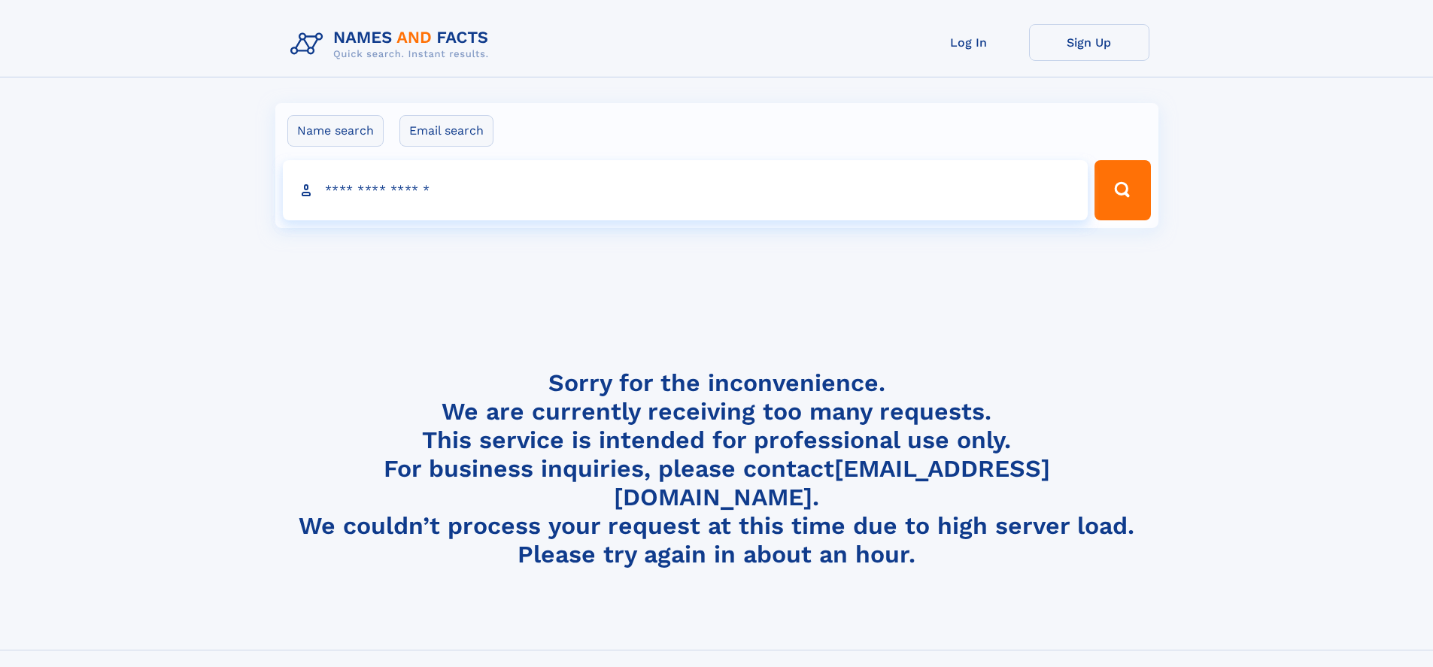 The width and height of the screenshot is (1433, 667). Describe the element at coordinates (685, 190) in the screenshot. I see `input: search input` at that location.